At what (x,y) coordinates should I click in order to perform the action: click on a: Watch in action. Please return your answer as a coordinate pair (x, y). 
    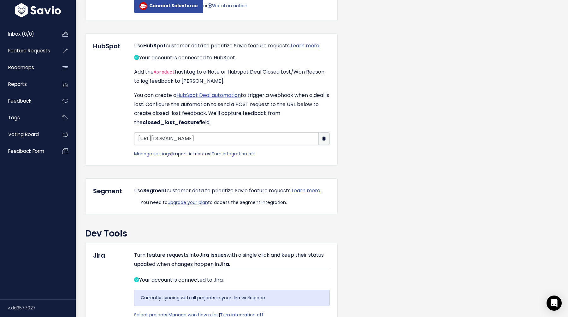
    Looking at the image, I should click on (227, 6).